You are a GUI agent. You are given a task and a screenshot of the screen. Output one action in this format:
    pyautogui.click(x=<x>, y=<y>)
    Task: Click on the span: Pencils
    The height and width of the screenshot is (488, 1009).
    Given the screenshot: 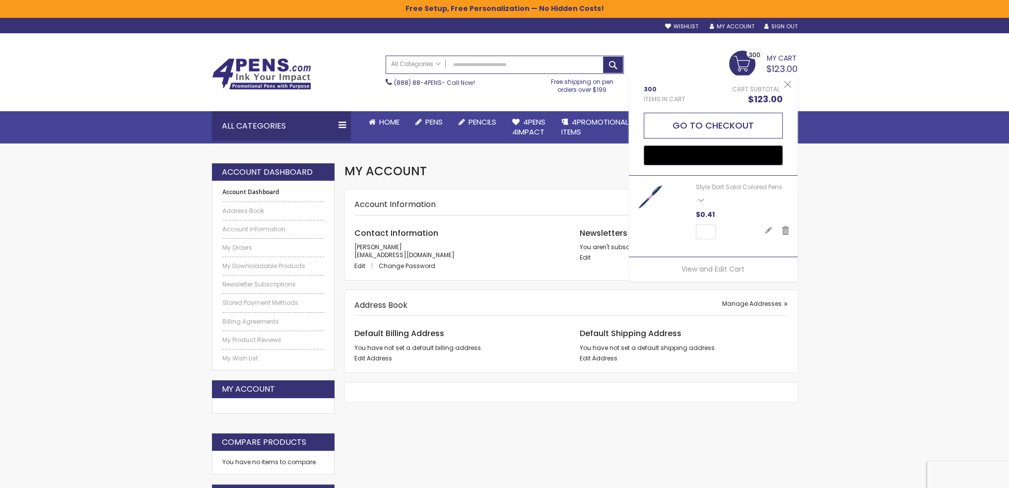 What is the action you would take?
    pyautogui.click(x=483, y=122)
    